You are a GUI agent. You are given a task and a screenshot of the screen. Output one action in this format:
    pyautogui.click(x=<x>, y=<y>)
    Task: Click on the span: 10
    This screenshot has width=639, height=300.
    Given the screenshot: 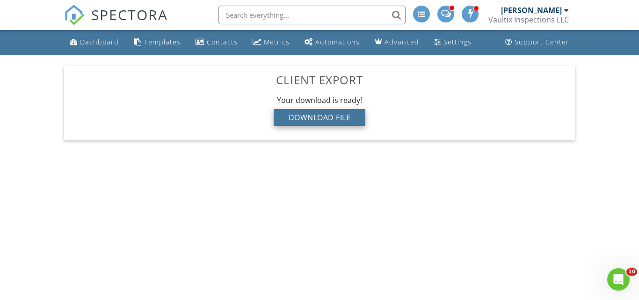 What is the action you would take?
    pyautogui.click(x=631, y=272)
    